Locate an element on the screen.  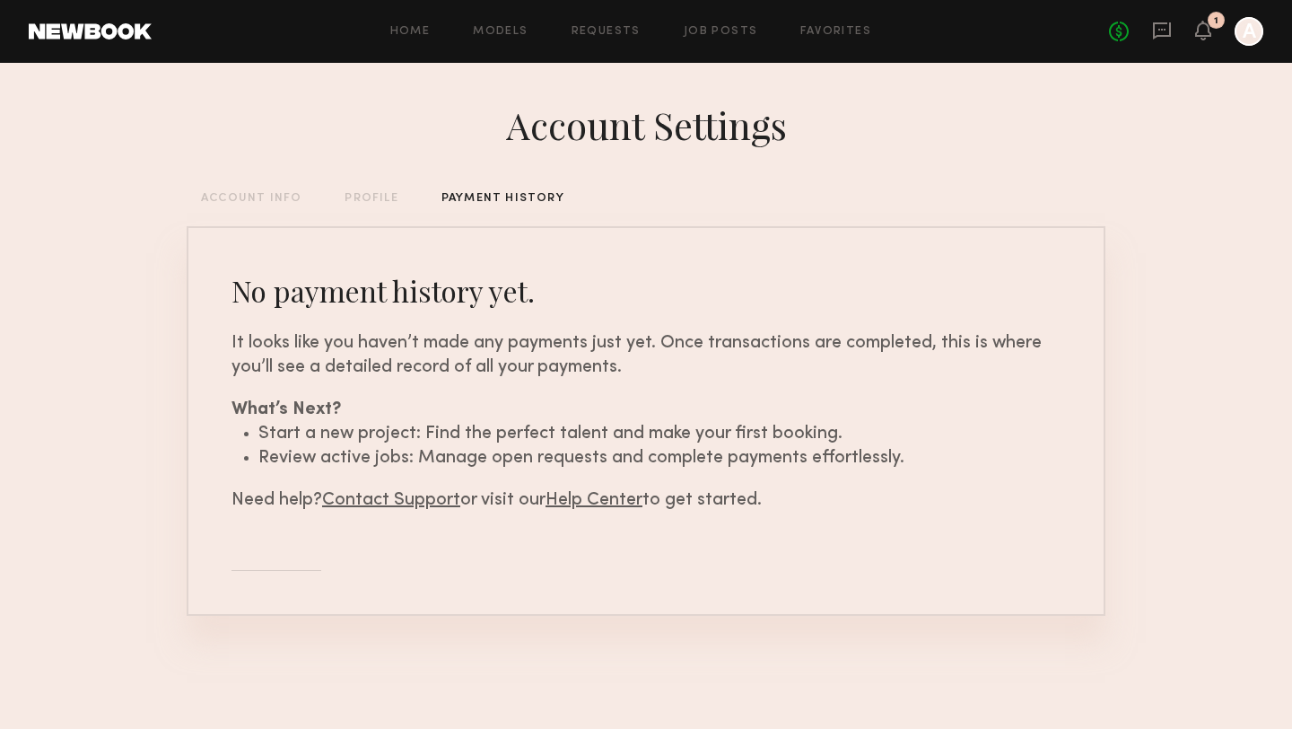
a: A is located at coordinates (1249, 31).